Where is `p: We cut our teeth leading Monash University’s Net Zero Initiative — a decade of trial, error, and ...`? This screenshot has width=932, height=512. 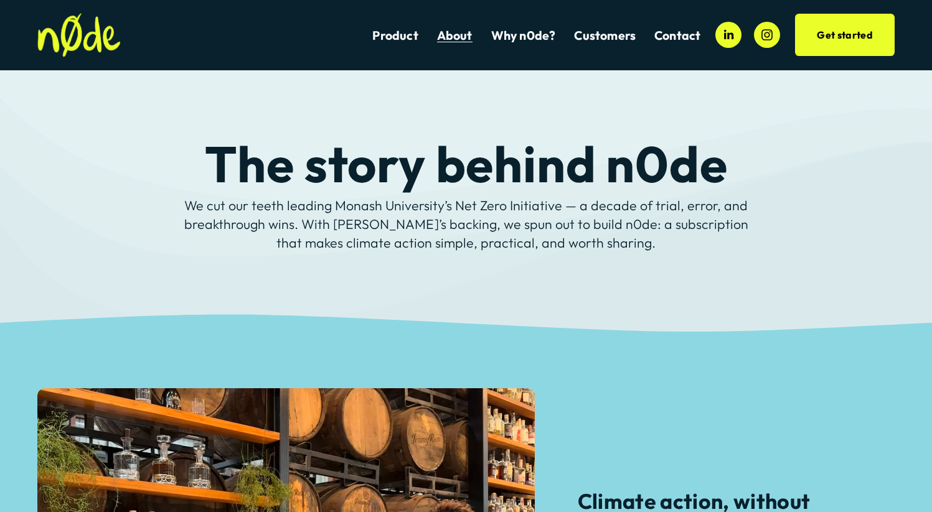
p: We cut our teeth leading Monash University’s Net Zero Initiative — a decade of trial, error, and ... is located at coordinates (466, 225).